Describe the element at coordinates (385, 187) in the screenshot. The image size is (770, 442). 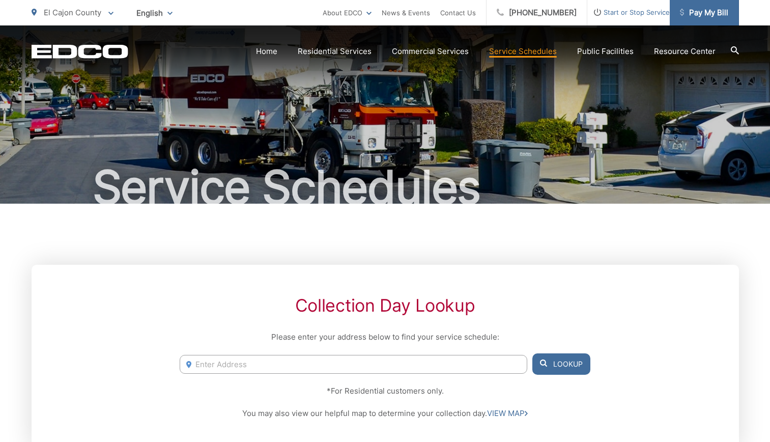
I see `h1: Service Schedules` at that location.